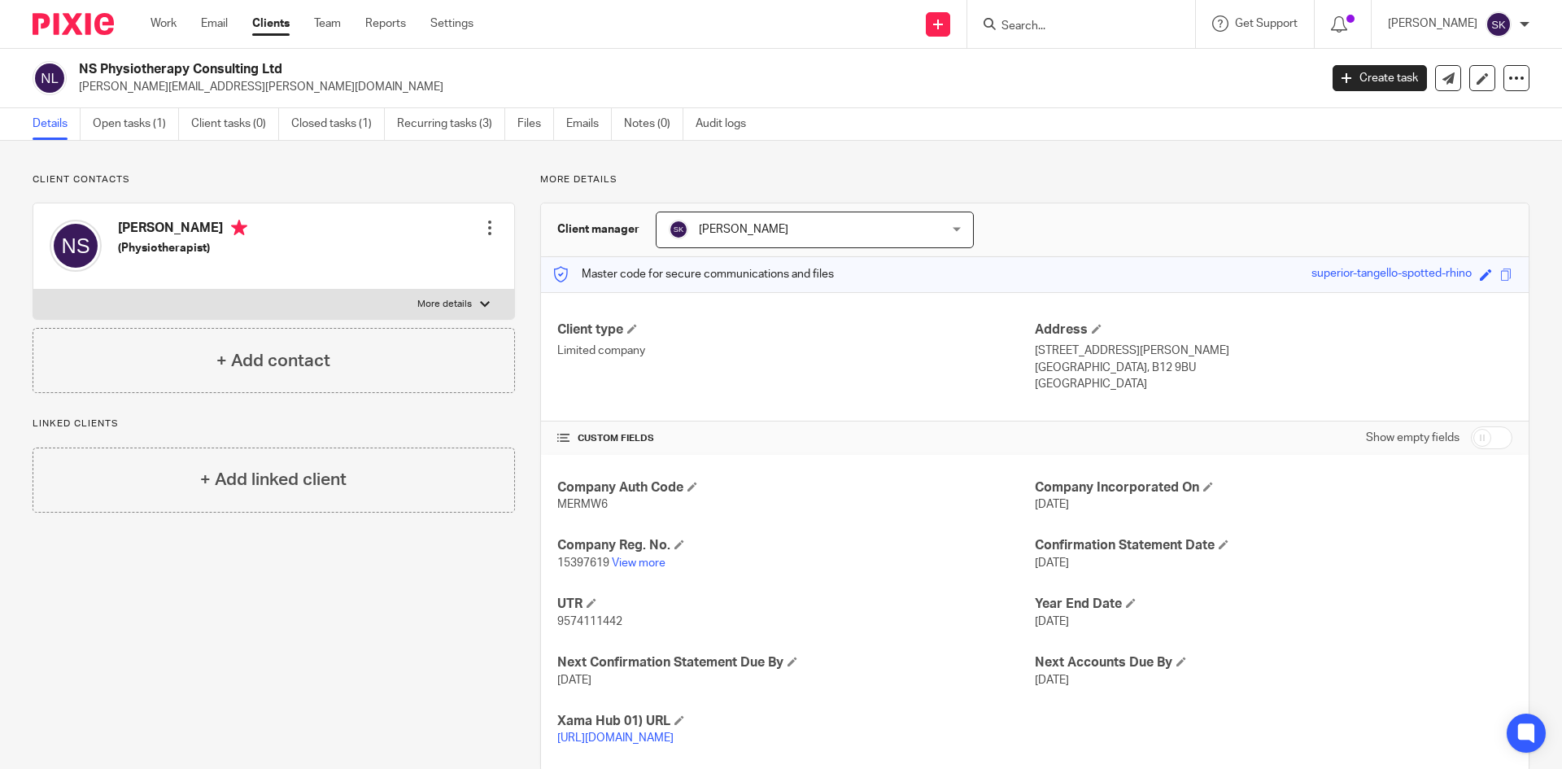 The width and height of the screenshot is (1562, 769). Describe the element at coordinates (182, 248) in the screenshot. I see `h5: (Physiotherapist)` at that location.